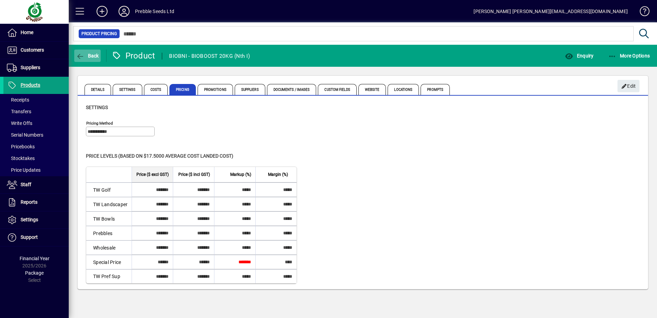  Describe the element at coordinates (182, 89) in the screenshot. I see `span: Pricing` at that location.